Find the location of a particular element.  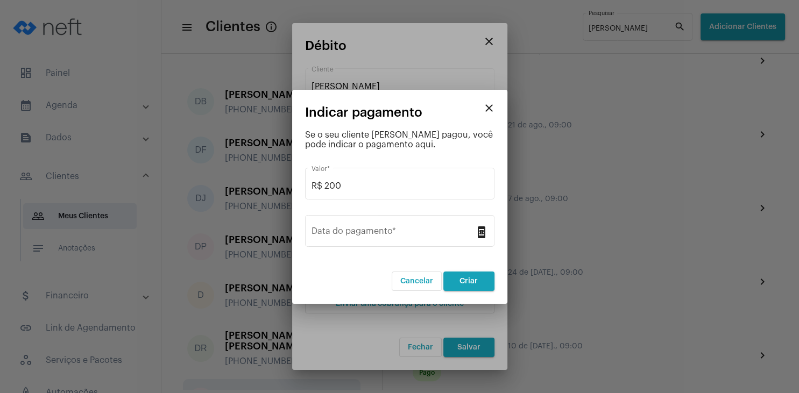

span: Cancelar is located at coordinates (416, 281).